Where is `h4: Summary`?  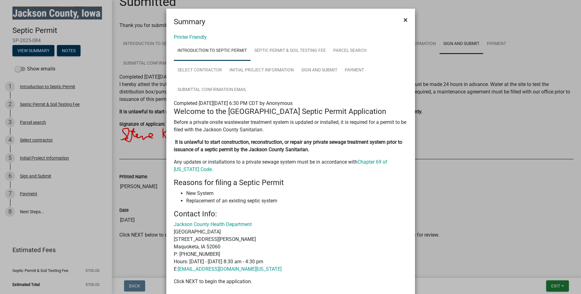 h4: Summary is located at coordinates (189, 22).